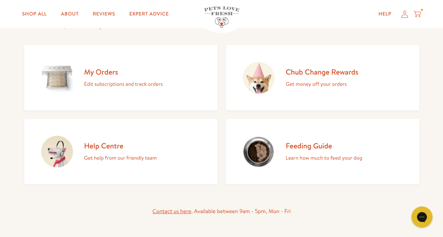 The image size is (443, 237). Describe the element at coordinates (120, 146) in the screenshot. I see `h2: Help Centre` at that location.